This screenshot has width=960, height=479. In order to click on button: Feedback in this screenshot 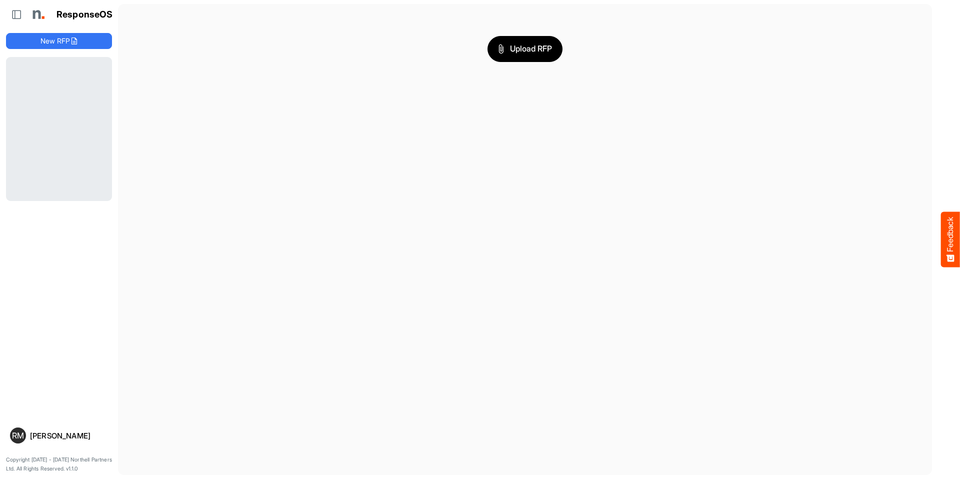, I will do `click(950, 239)`.